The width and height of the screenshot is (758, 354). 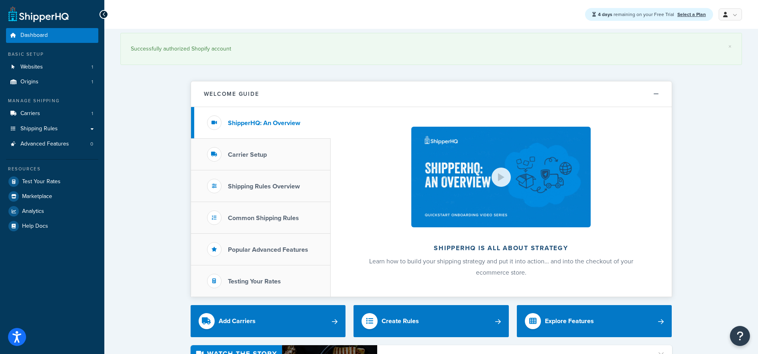 What do you see at coordinates (33, 212) in the screenshot?
I see `span: Analytics` at bounding box center [33, 212].